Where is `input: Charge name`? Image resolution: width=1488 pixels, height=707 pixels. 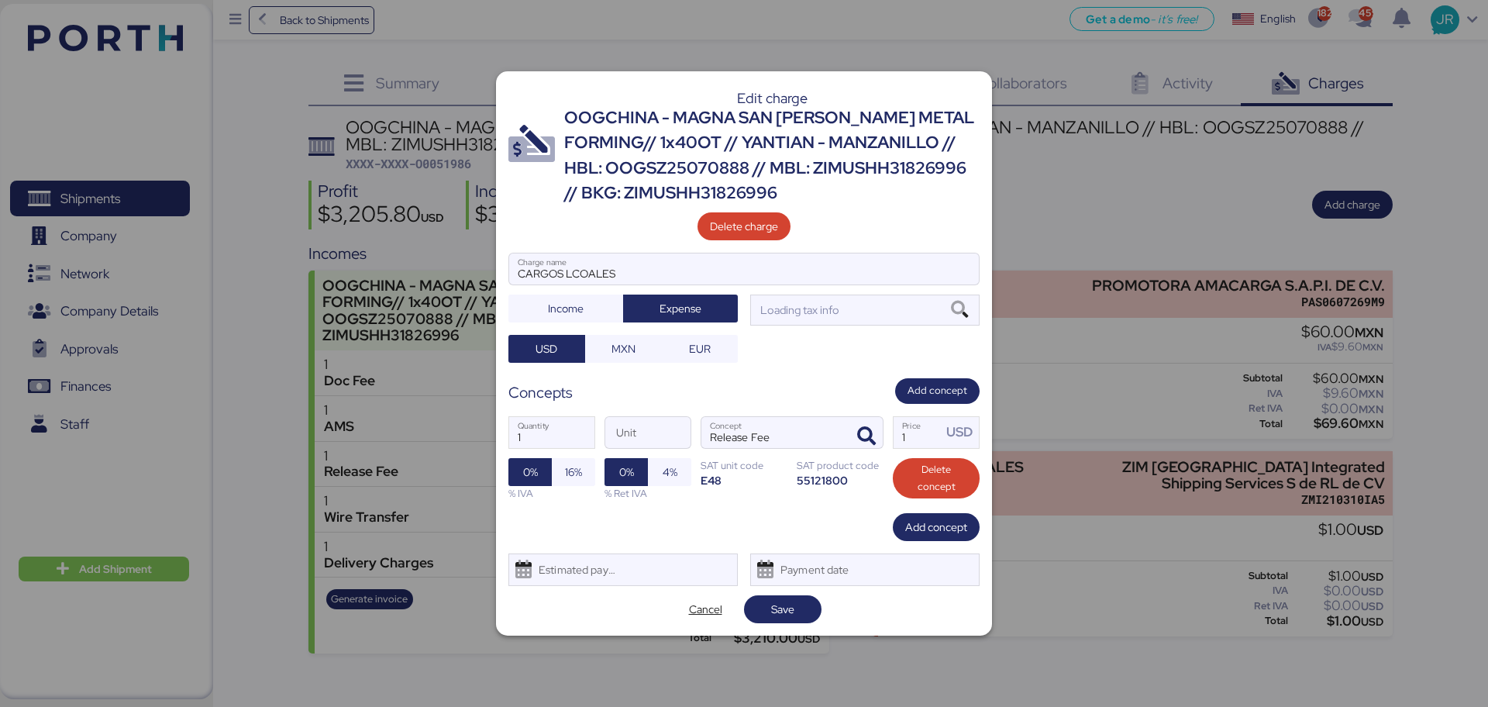 input: Charge name is located at coordinates (744, 269).